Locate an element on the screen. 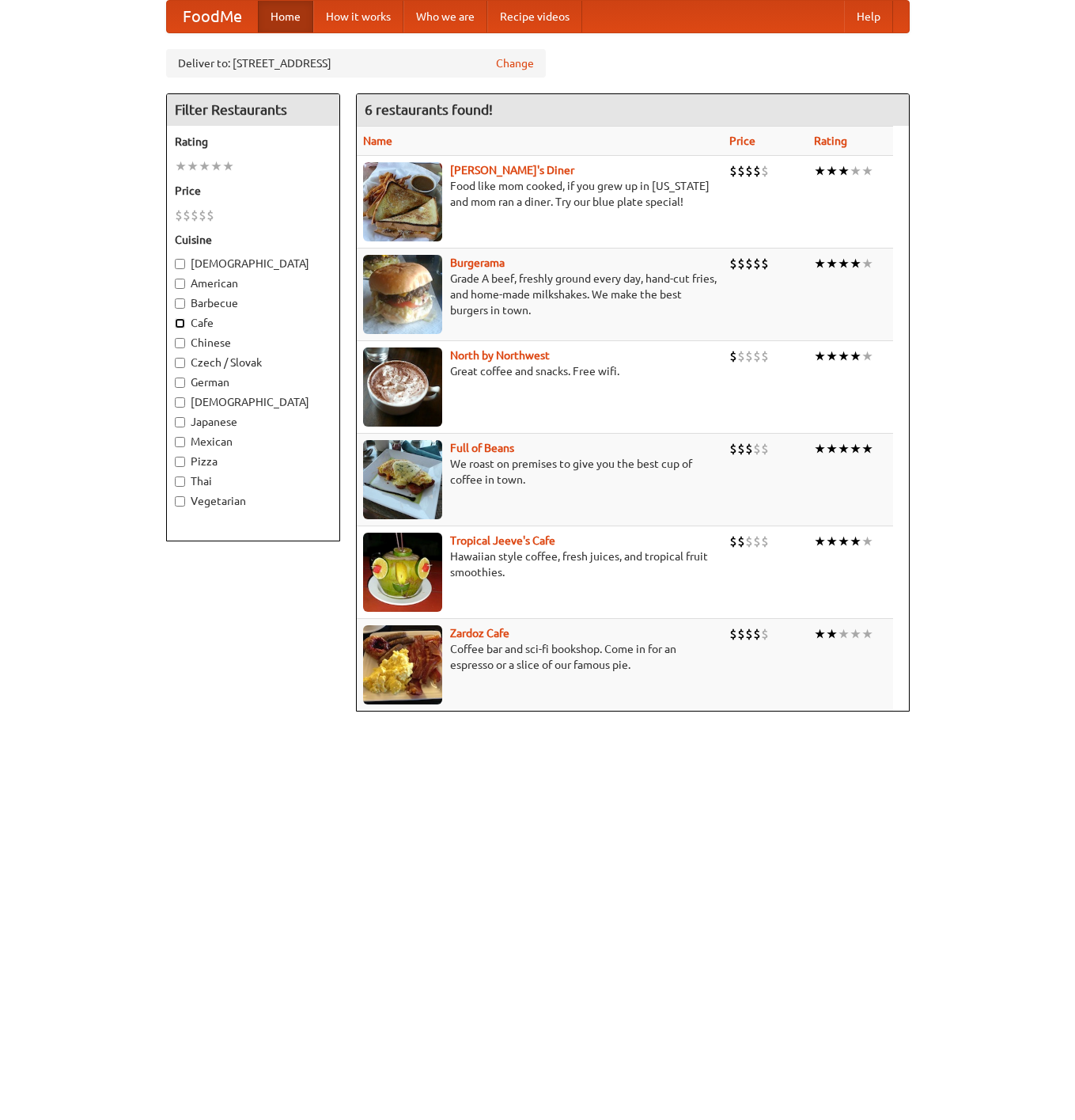  input: Pizza is located at coordinates (180, 462).